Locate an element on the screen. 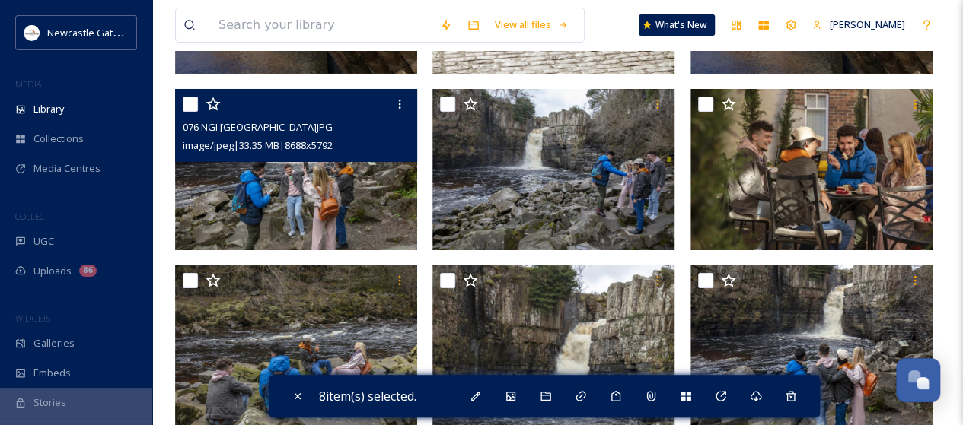 This screenshot has width=963, height=425. span: Embeds is located at coordinates (52, 373).